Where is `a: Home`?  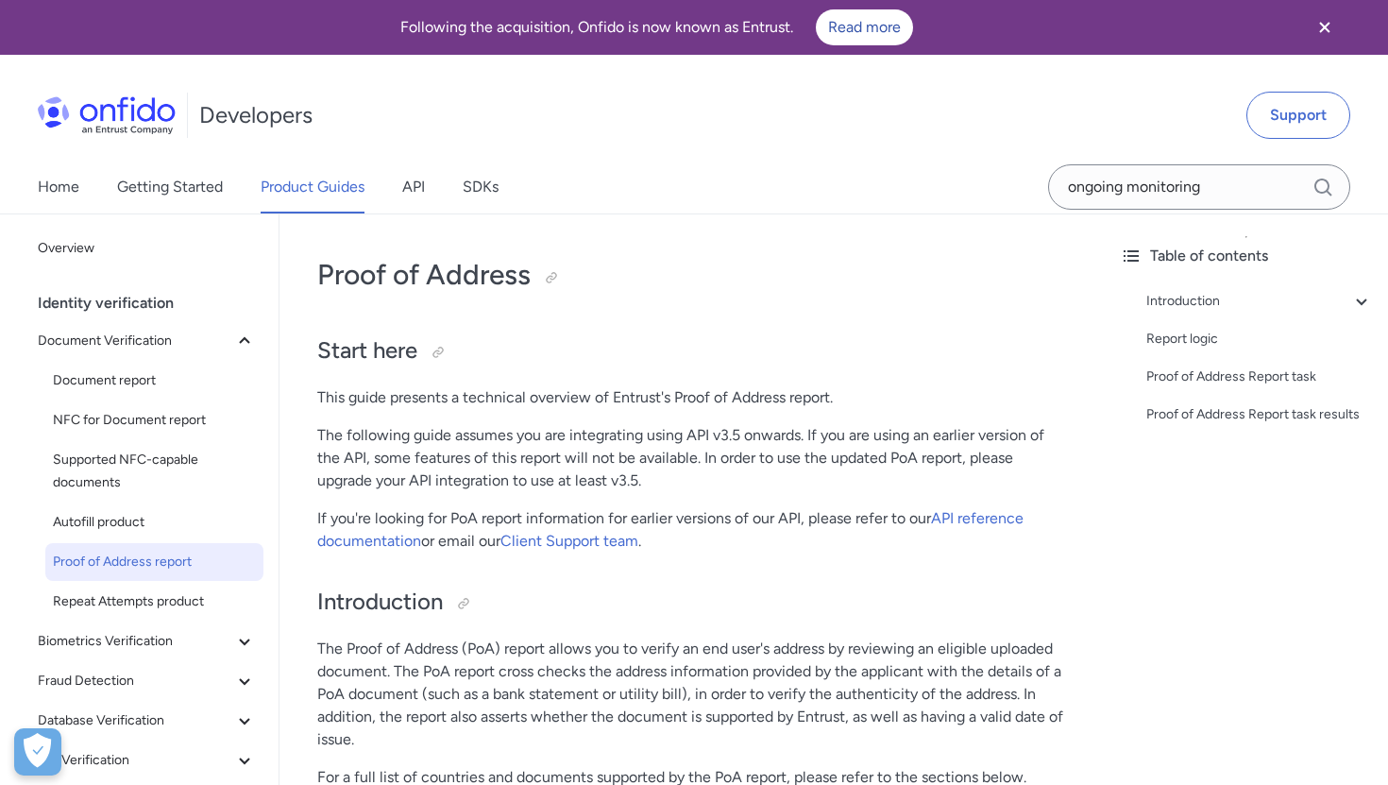
a: Home is located at coordinates (59, 187).